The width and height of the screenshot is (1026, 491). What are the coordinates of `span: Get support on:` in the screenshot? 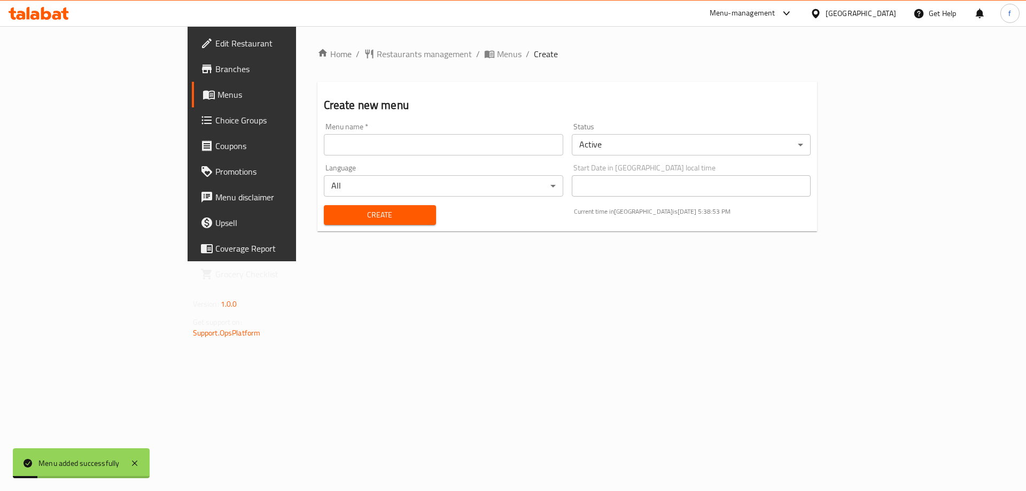 It's located at (217, 322).